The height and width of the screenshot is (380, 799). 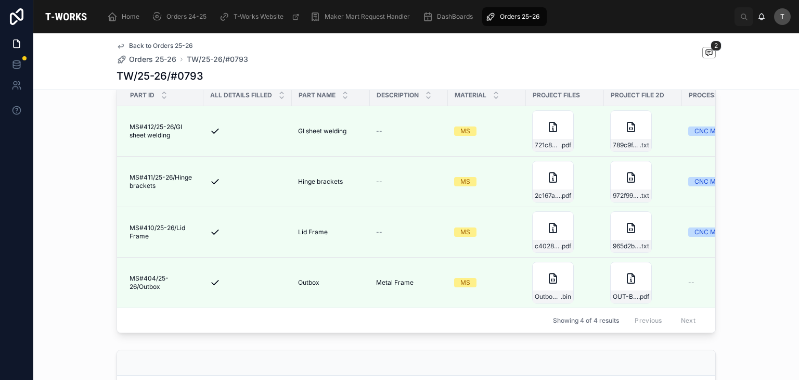 What do you see at coordinates (716, 46) in the screenshot?
I see `span: 2` at bounding box center [716, 46].